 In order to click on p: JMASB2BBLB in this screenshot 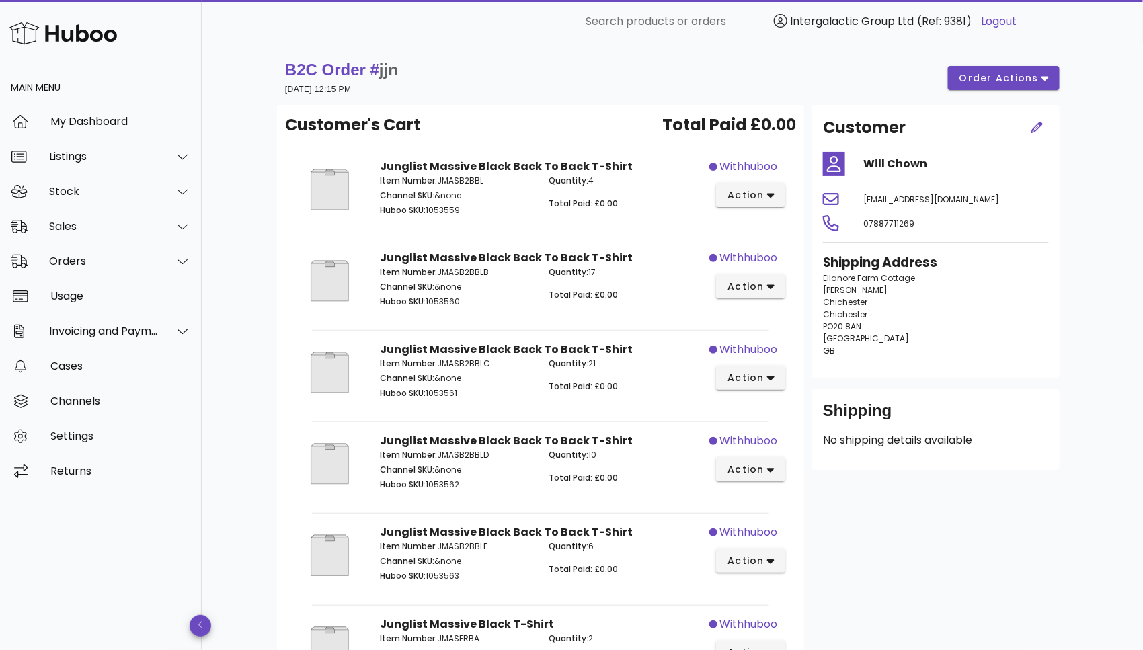, I will do `click(456, 272)`.